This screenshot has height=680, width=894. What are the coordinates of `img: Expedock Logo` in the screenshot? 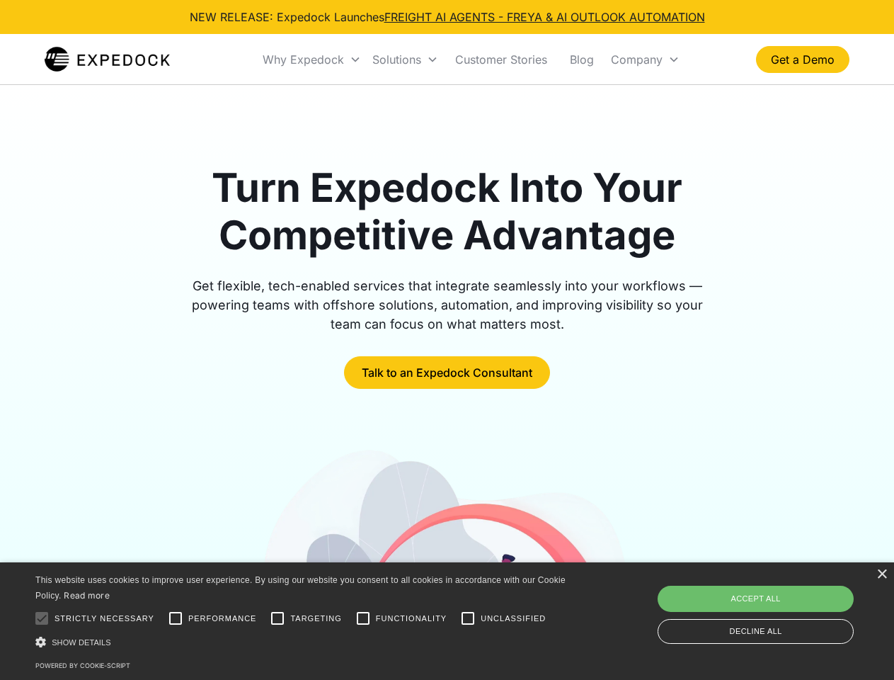 It's located at (107, 59).